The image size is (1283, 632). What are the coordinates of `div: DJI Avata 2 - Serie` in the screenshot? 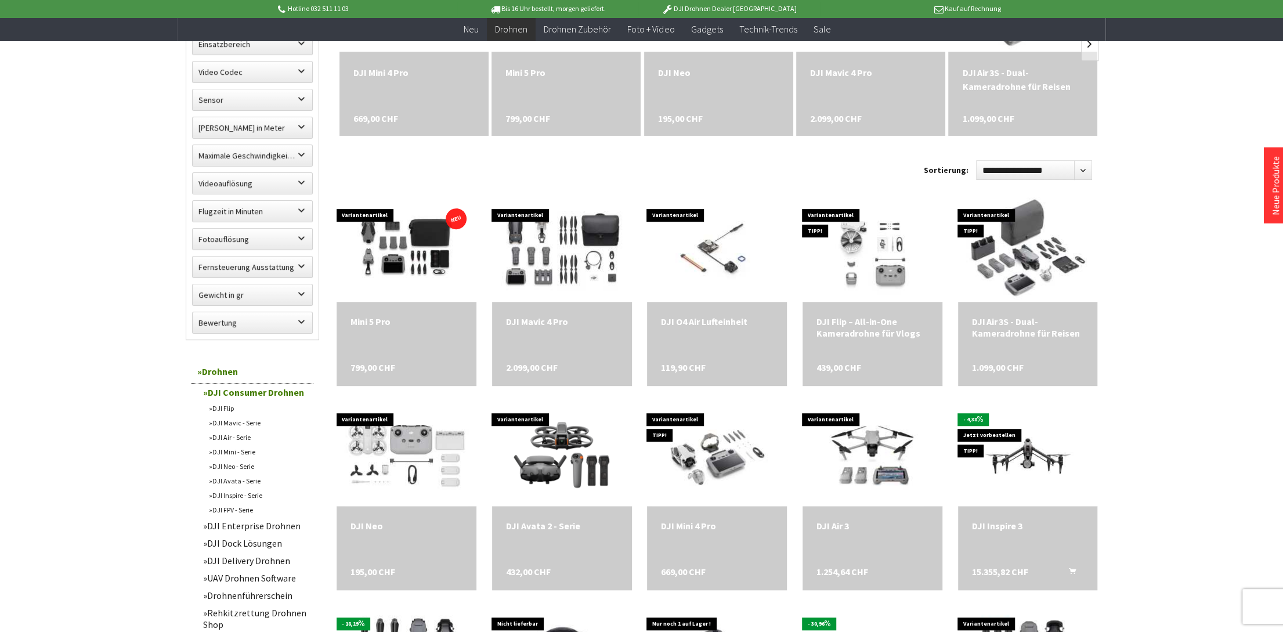 It's located at (561, 526).